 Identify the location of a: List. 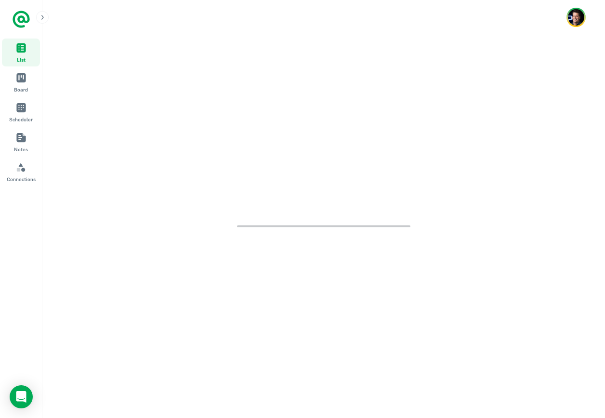
(21, 53).